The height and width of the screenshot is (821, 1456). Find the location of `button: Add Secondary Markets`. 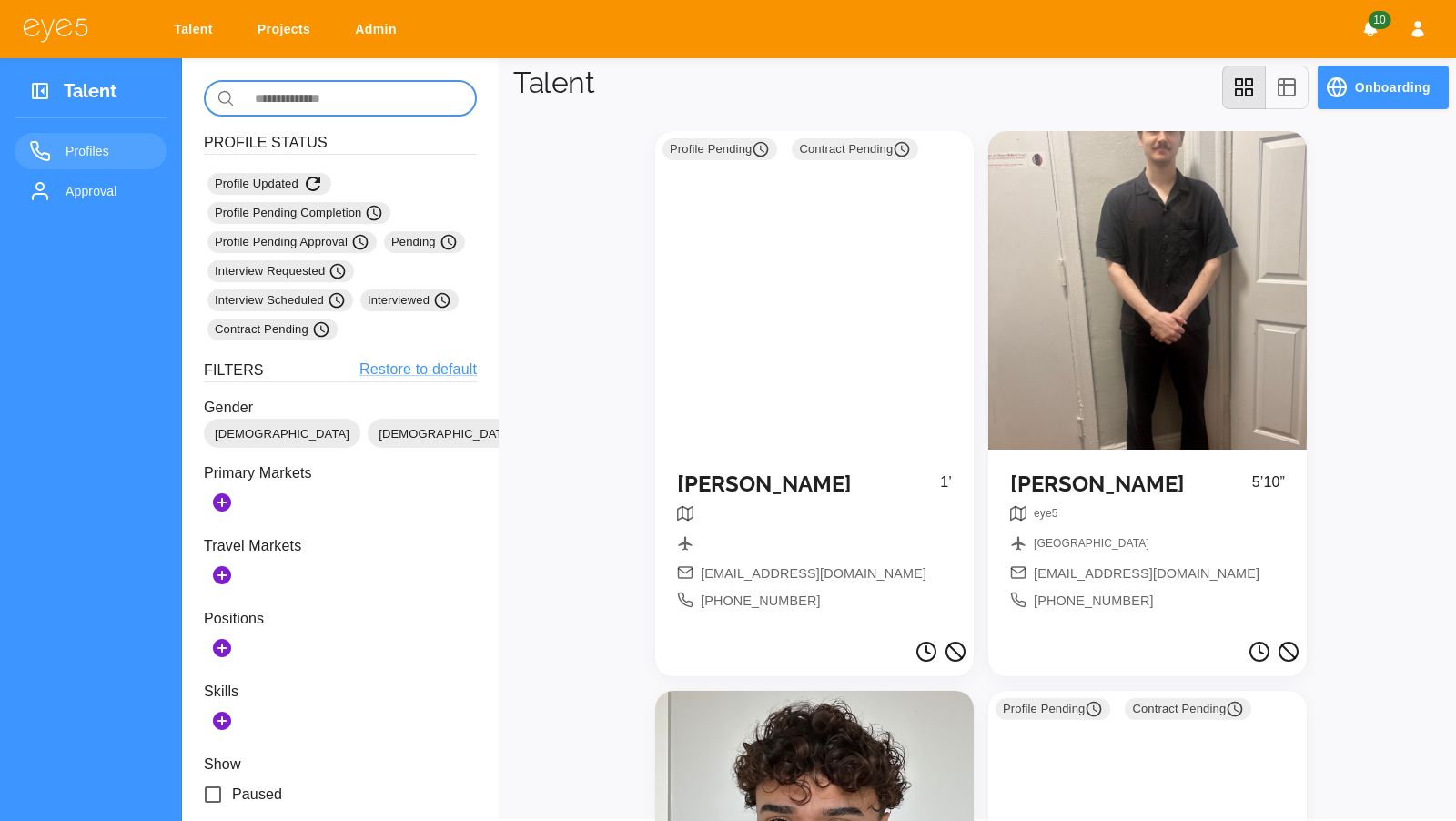

button: Add Secondary Markets is located at coordinates (222, 576).